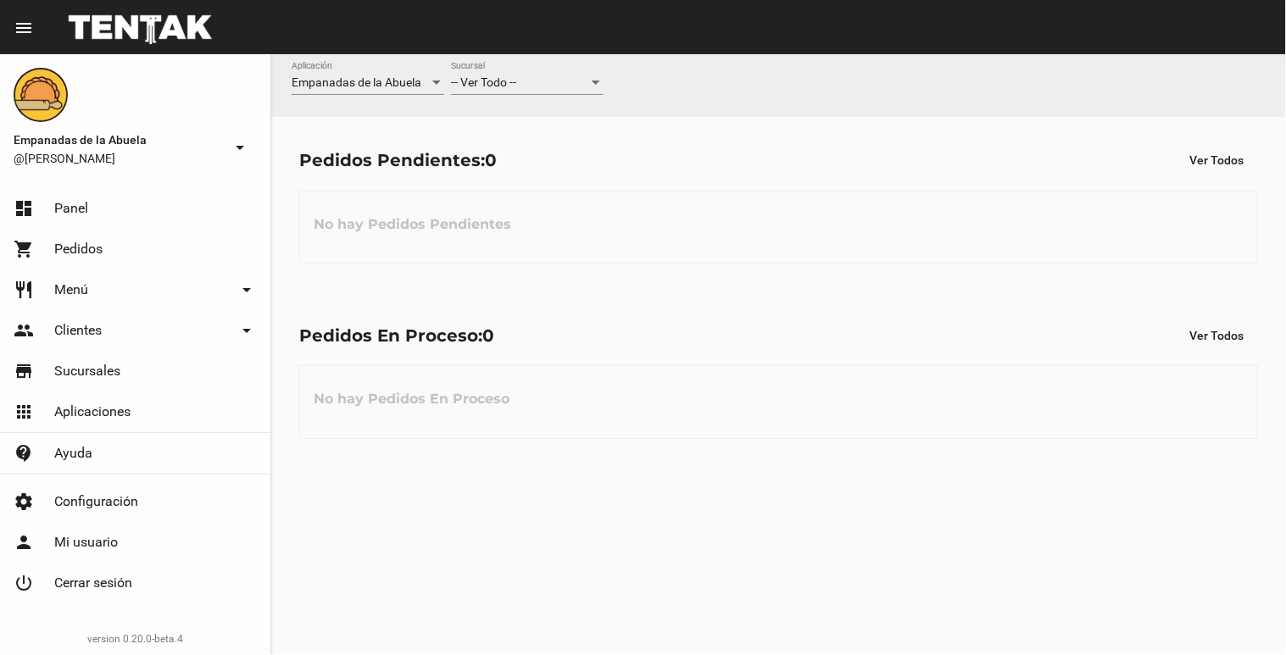 The height and width of the screenshot is (655, 1286). Describe the element at coordinates (41, 95) in the screenshot. I see `img: f0136945-ed32-4f7c-91e3-a375bc4bb2c5.png` at that location.